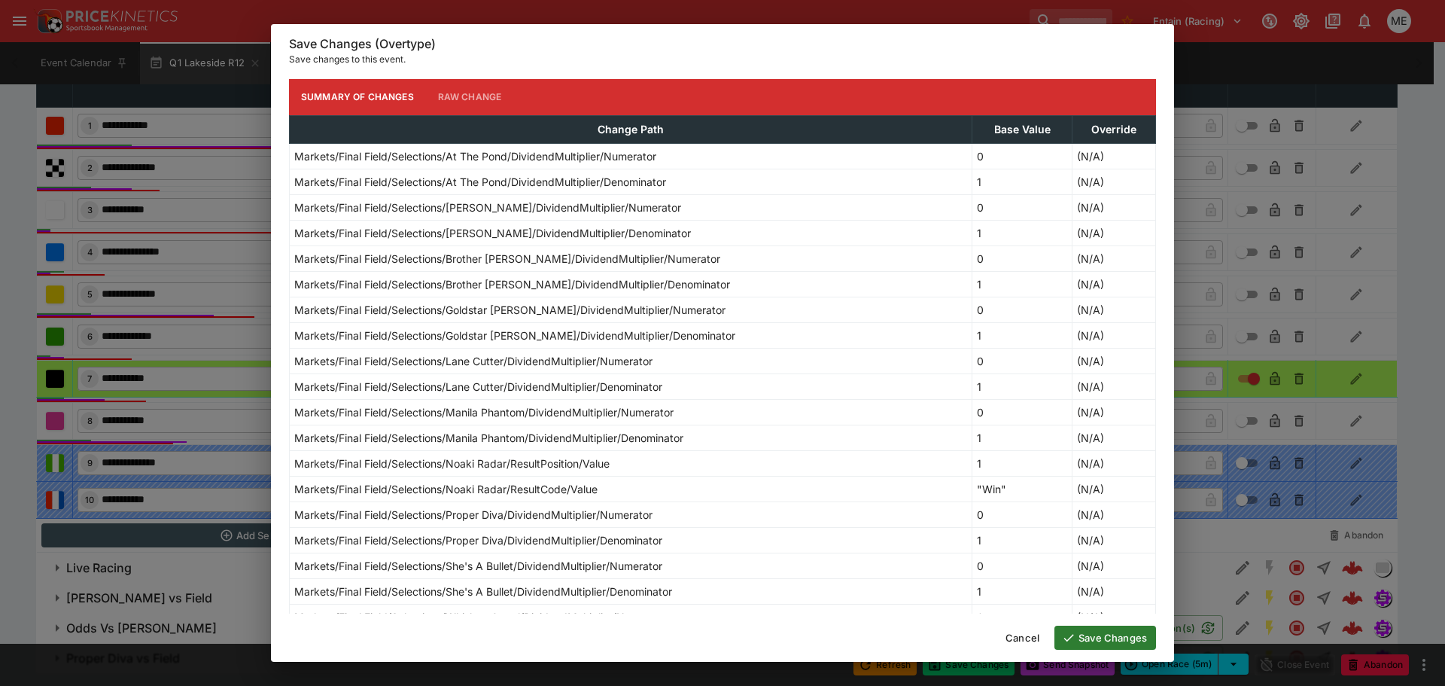 This screenshot has height=686, width=1445. I want to click on p: Markets/Final Field/Selections/Proper Diva/DividendMultiplier/Numerator, so click(473, 514).